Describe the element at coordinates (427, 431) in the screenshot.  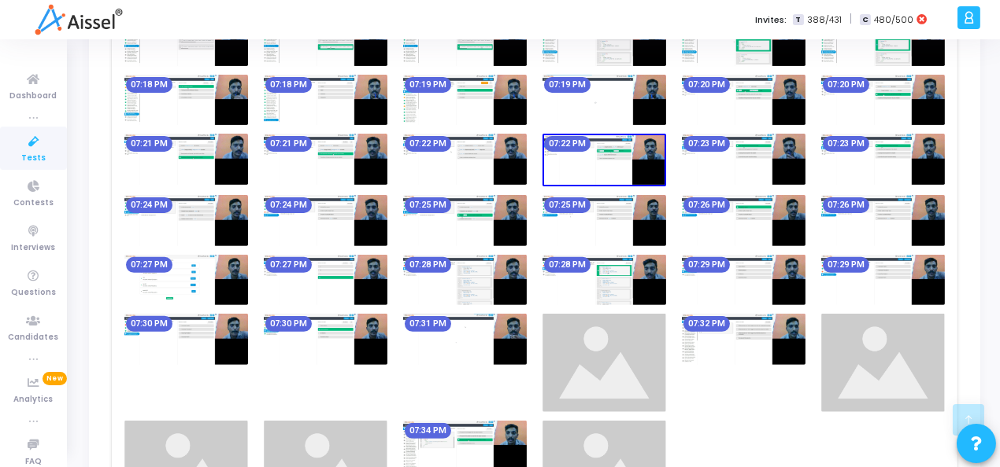
I see `mat-chip: 07:34 PM` at that location.